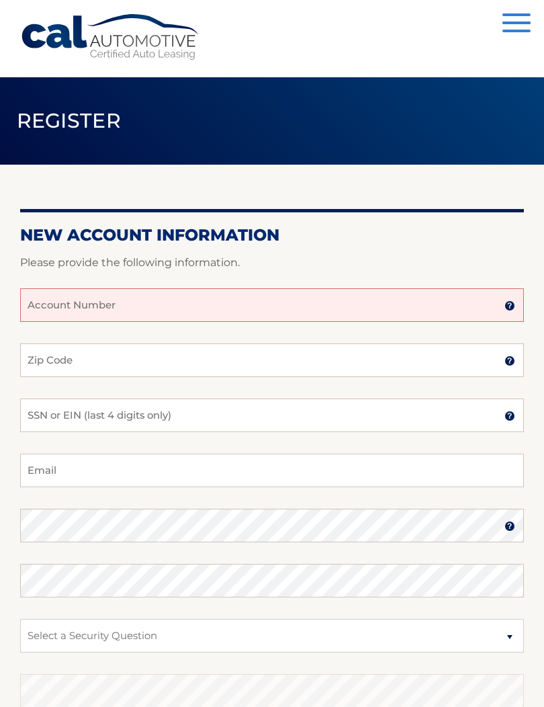 The image size is (544, 707). What do you see at coordinates (111, 37) in the screenshot?
I see `a: Cal Automotive` at bounding box center [111, 37].